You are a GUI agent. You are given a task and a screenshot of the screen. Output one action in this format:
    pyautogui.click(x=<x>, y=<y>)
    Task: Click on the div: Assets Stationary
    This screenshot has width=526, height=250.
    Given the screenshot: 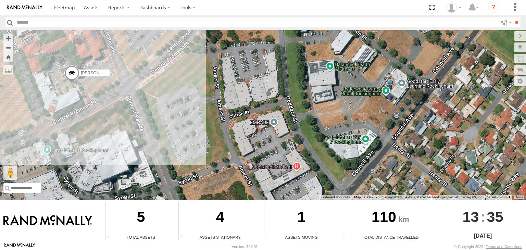 What is the action you would take?
    pyautogui.click(x=220, y=237)
    